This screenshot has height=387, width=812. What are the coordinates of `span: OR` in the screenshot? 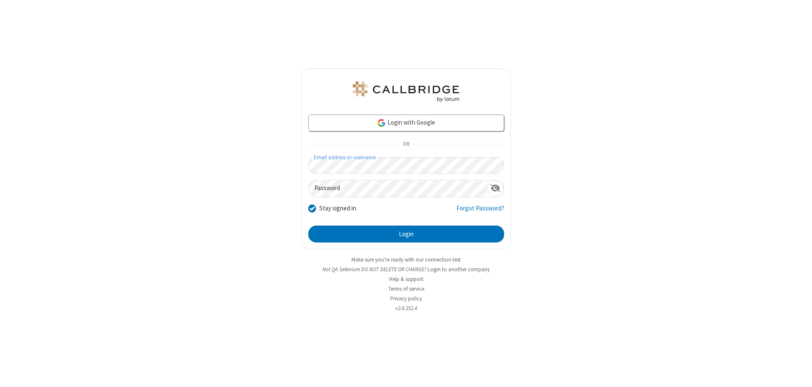 It's located at (406, 145).